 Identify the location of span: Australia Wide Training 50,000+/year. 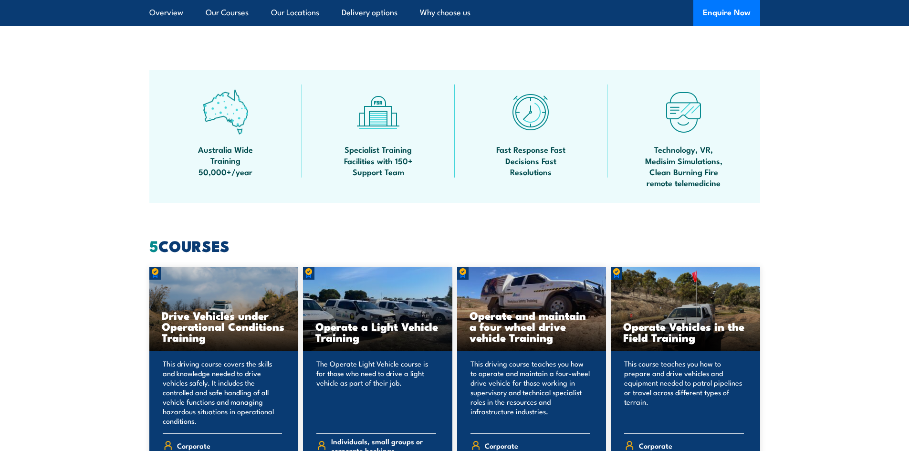
(226, 160).